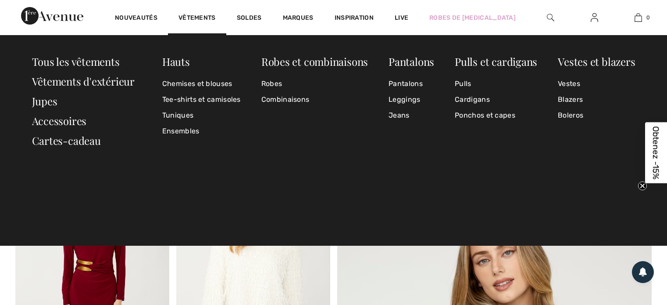  What do you see at coordinates (201, 99) in the screenshot?
I see `a: Tee-shirts et camisoles` at bounding box center [201, 99].